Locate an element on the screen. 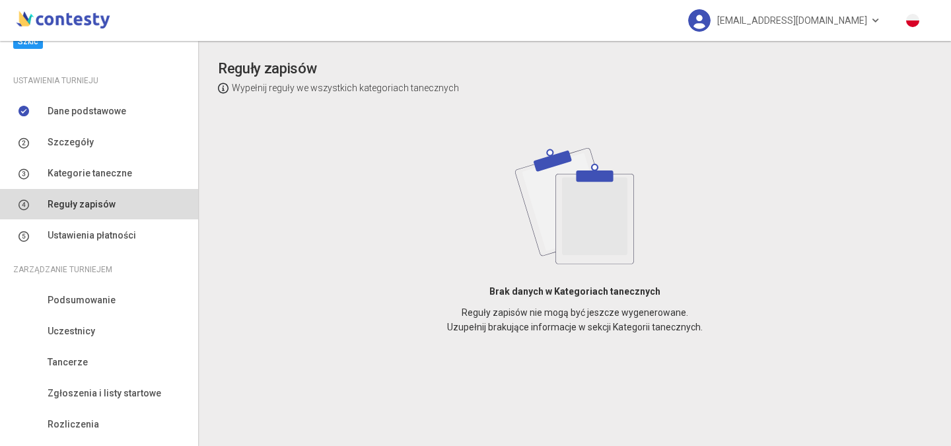 The height and width of the screenshot is (446, 951). img: number-4 is located at coordinates (24, 205).